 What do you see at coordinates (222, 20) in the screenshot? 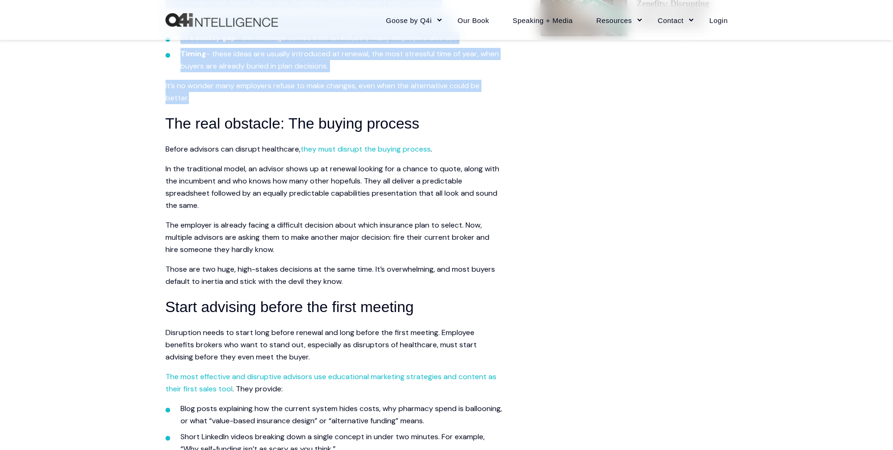
I see `a: Back to Home` at bounding box center [222, 20].